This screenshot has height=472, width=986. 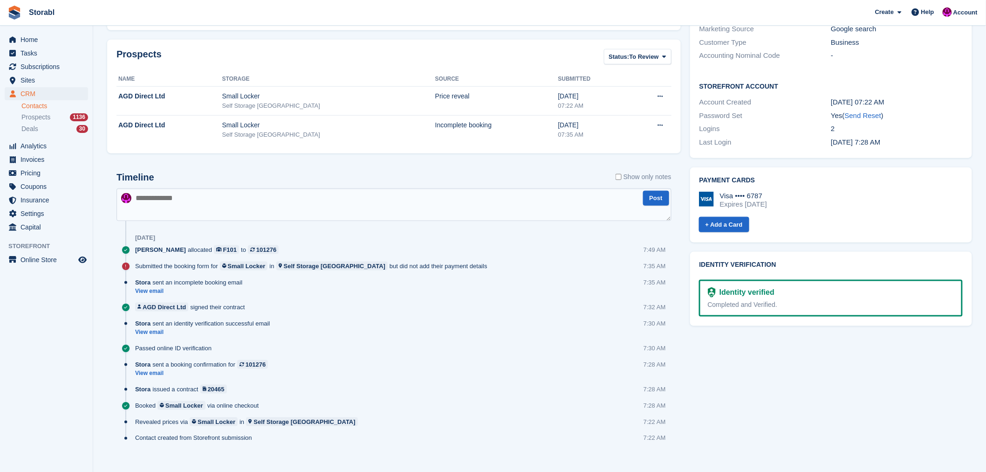 What do you see at coordinates (226, 249) in the screenshot?
I see `a: F101` at bounding box center [226, 249].